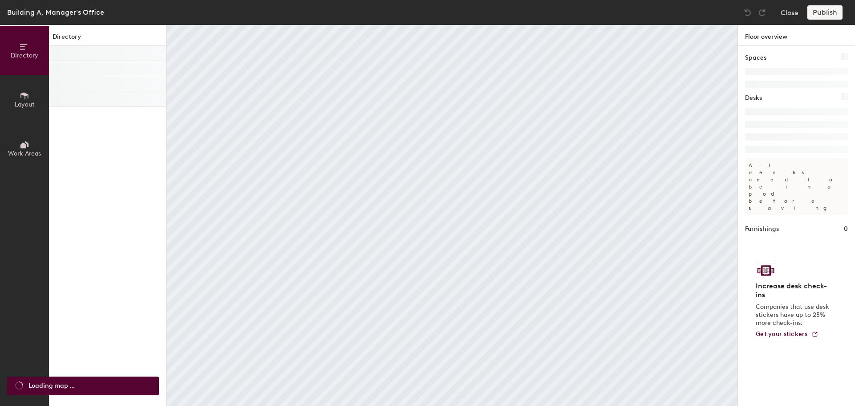  I want to click on img: Sticker logo, so click(766, 270).